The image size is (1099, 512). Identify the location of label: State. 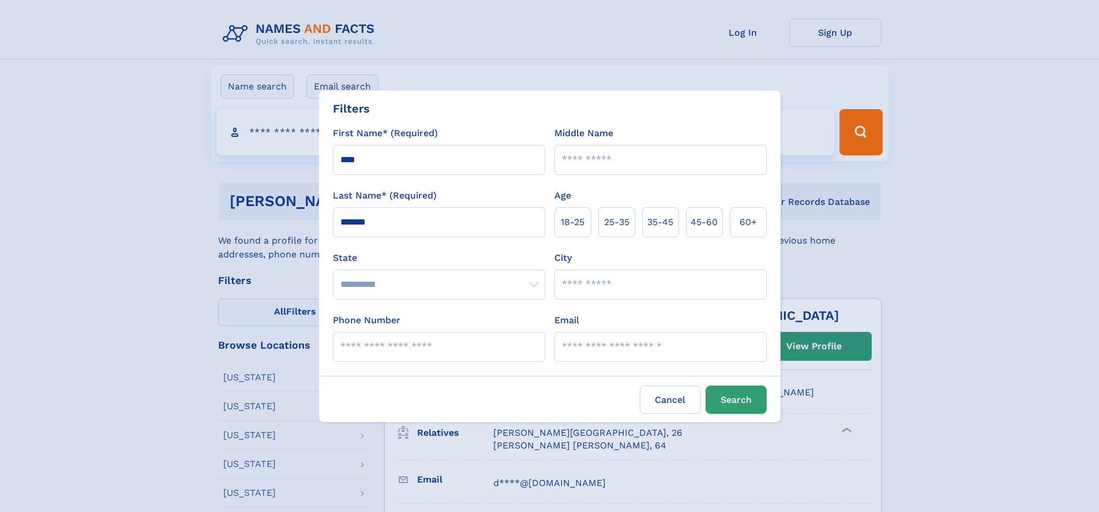
(439, 258).